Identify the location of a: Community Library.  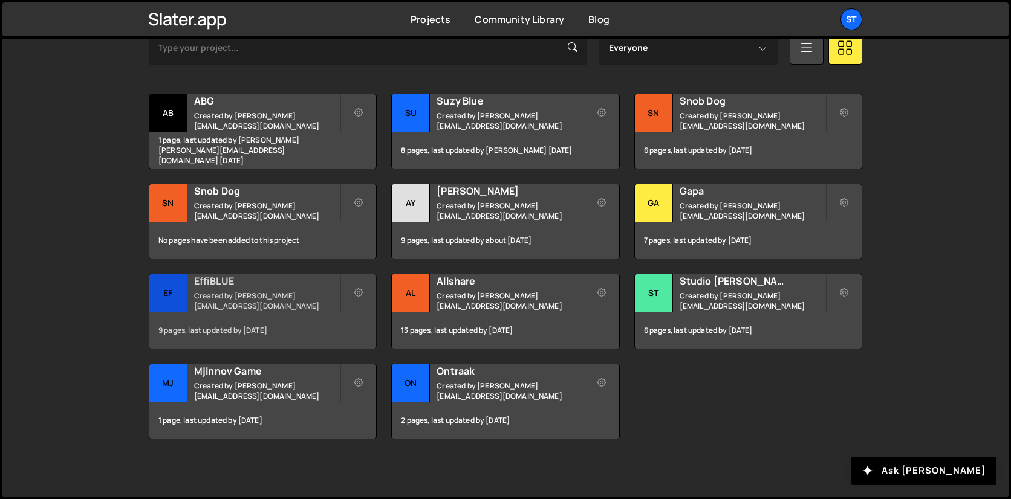
(519, 19).